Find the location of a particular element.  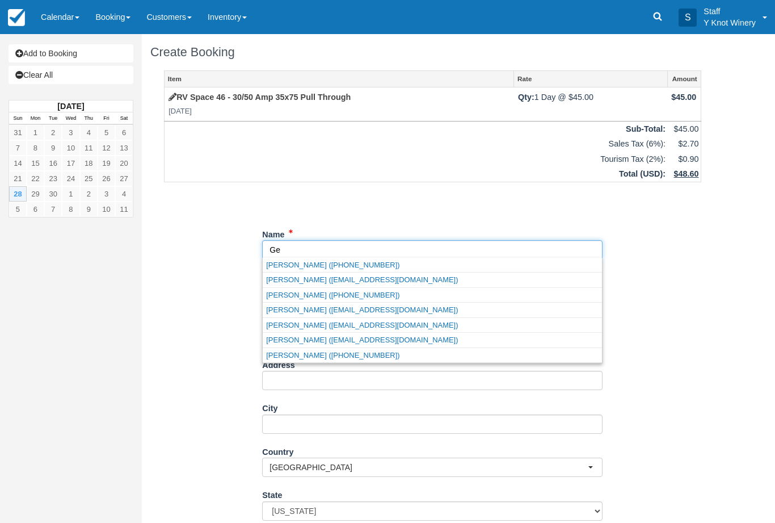

a: 31 is located at coordinates (18, 132).